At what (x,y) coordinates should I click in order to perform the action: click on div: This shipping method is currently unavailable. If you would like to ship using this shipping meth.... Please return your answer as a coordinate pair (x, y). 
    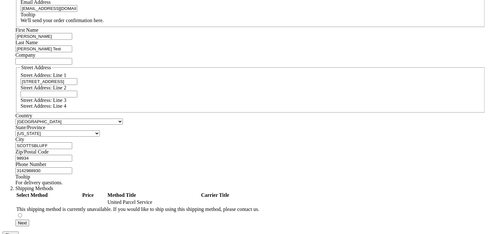
    Looking at the image, I should click on (138, 209).